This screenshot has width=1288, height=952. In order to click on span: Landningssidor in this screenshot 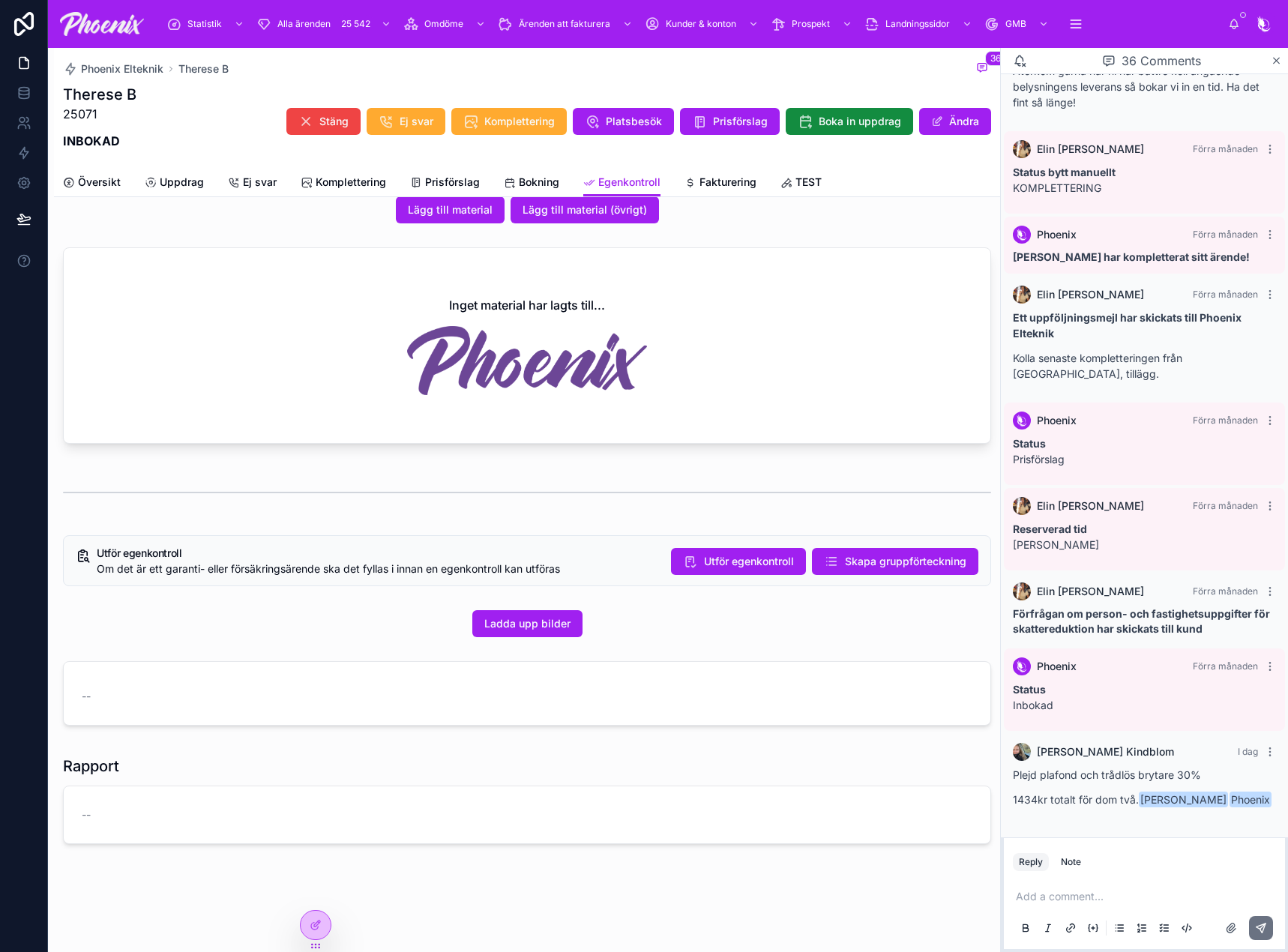, I will do `click(918, 24)`.